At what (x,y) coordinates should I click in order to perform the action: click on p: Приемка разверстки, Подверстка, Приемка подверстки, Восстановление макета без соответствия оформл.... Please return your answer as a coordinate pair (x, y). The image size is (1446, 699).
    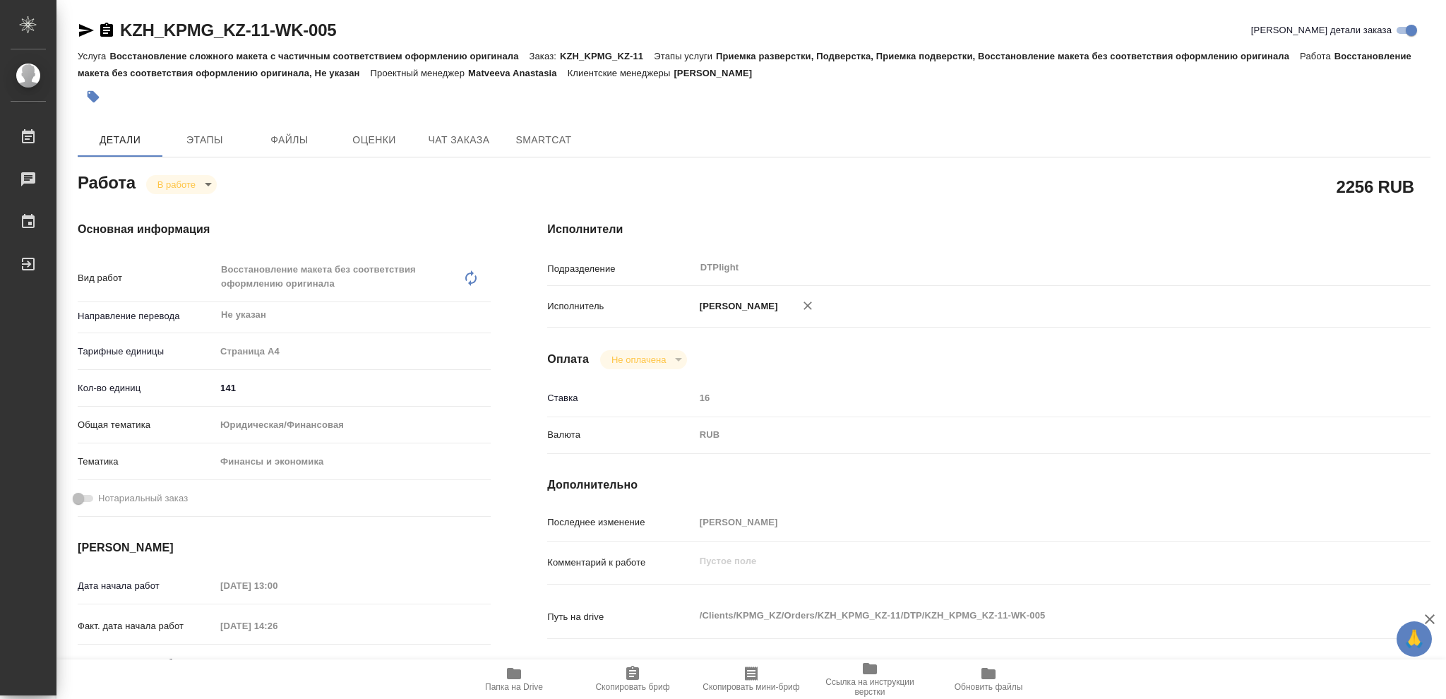
    Looking at the image, I should click on (1008, 56).